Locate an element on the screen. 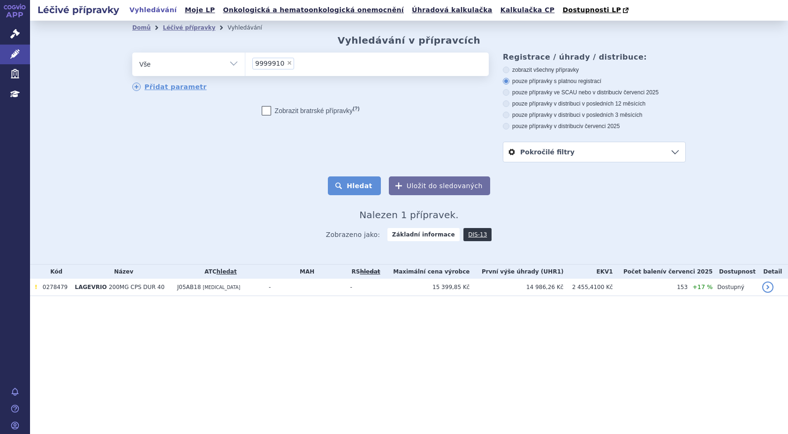 This screenshot has height=434, width=788. a: Přidat parametr is located at coordinates (169, 87).